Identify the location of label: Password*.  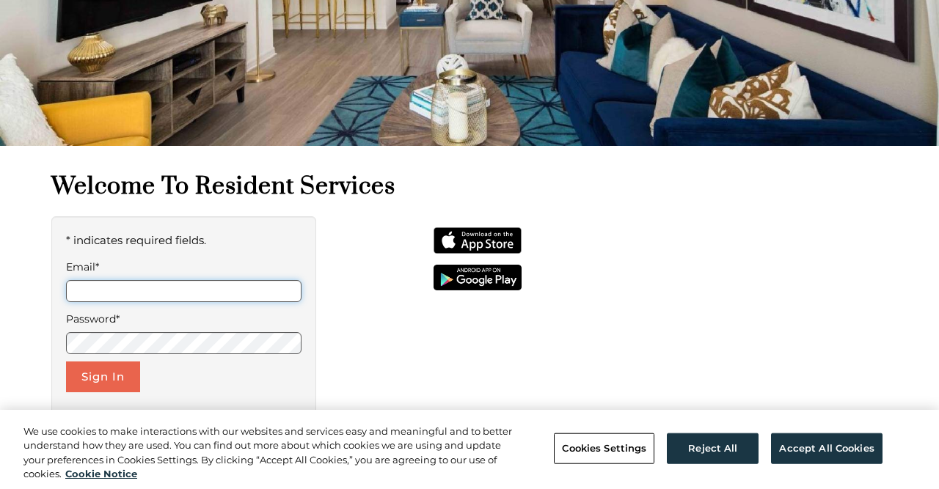
(183, 319).